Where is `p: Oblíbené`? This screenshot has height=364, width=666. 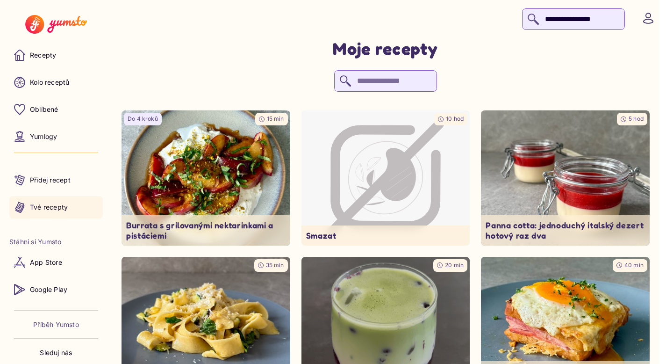 p: Oblíbené is located at coordinates (44, 109).